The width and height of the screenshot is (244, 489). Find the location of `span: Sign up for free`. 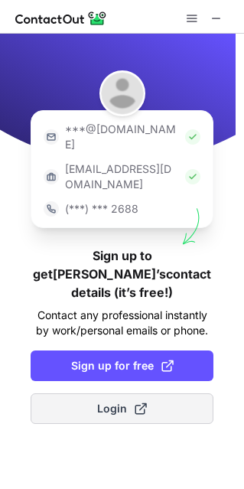

span: Sign up for free is located at coordinates (122, 365).